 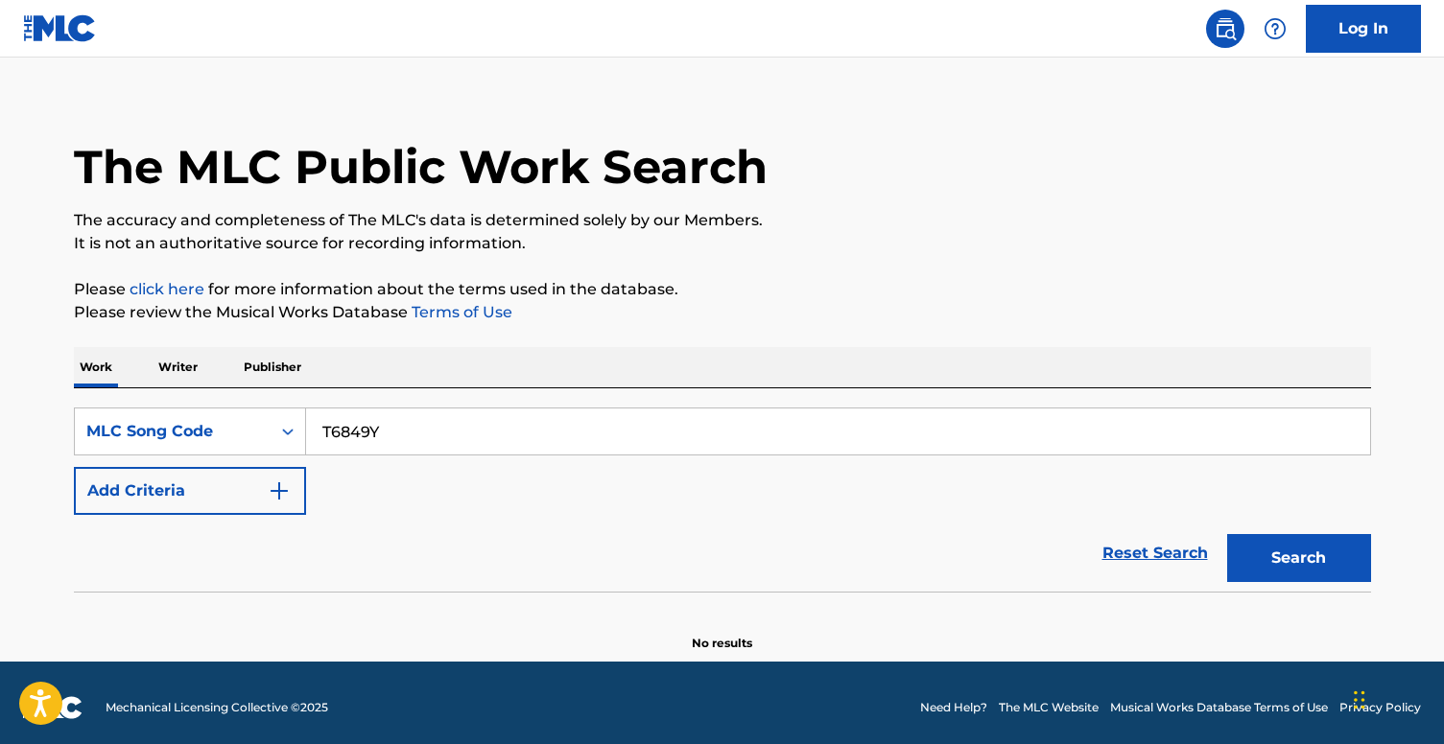 I want to click on a: Musical Works Database Terms of Use, so click(x=1218, y=708).